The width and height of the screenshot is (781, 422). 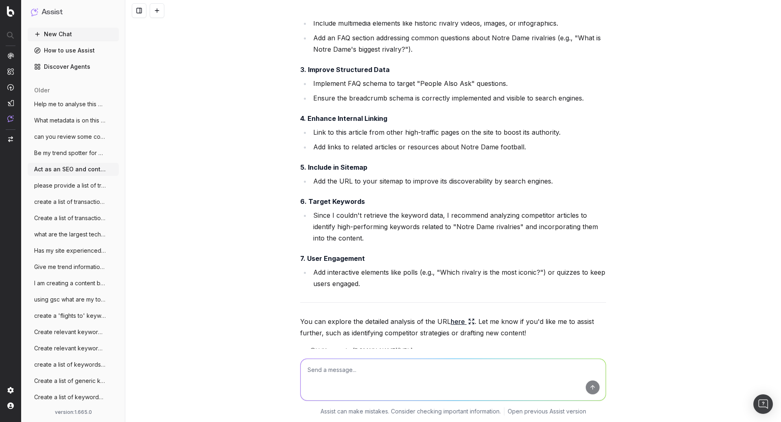 I want to click on li: Include multimedia elements like historic rivalry videos, images, or infographics., so click(x=458, y=23).